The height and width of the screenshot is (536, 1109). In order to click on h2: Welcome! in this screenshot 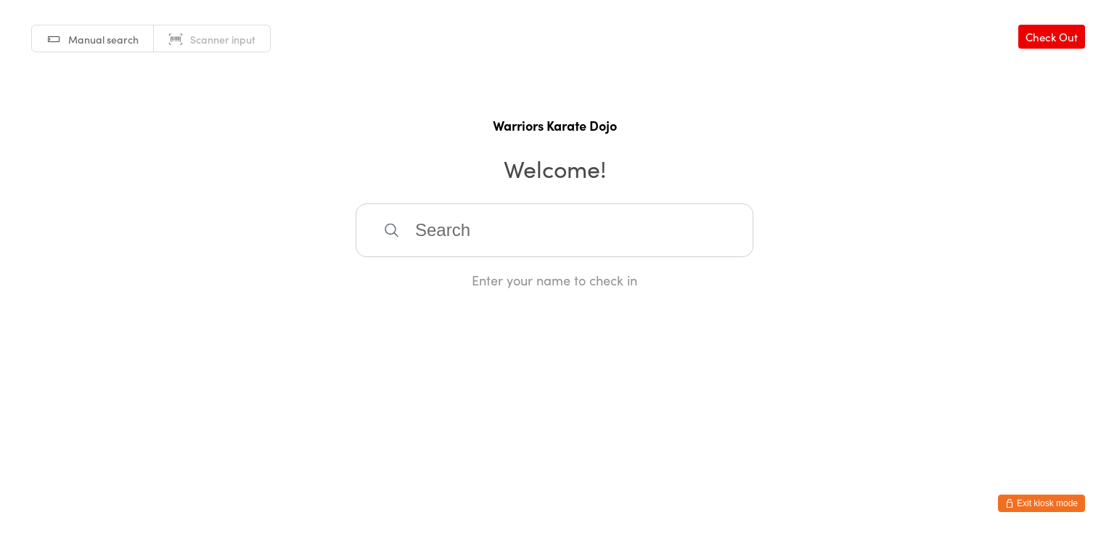, I will do `click(554, 168)`.